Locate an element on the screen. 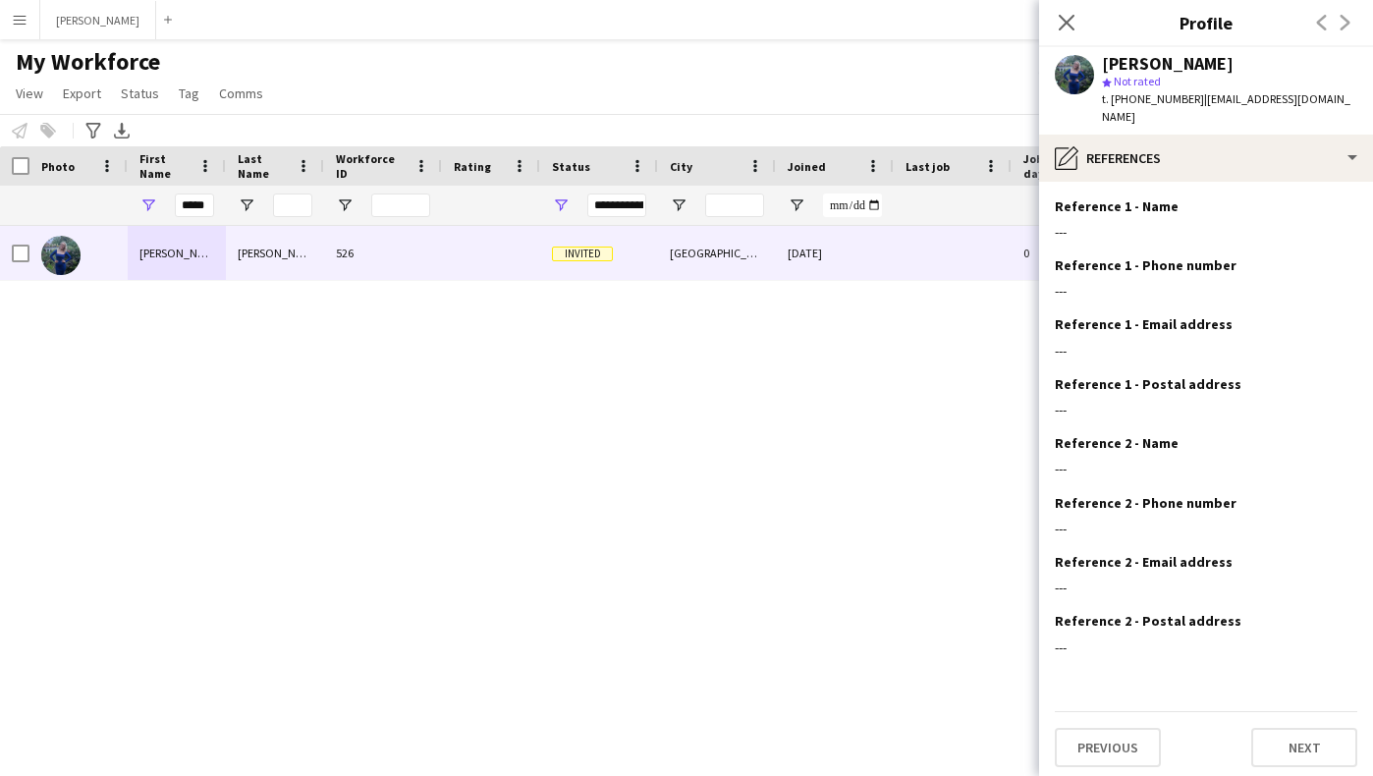  input: Joined Filter Input is located at coordinates (853, 205).